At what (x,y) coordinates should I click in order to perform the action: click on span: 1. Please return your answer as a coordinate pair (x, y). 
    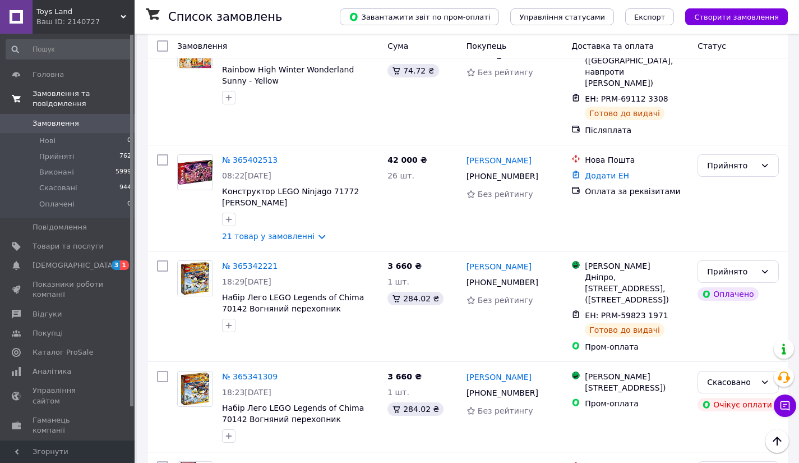
    Looking at the image, I should click on (125, 265).